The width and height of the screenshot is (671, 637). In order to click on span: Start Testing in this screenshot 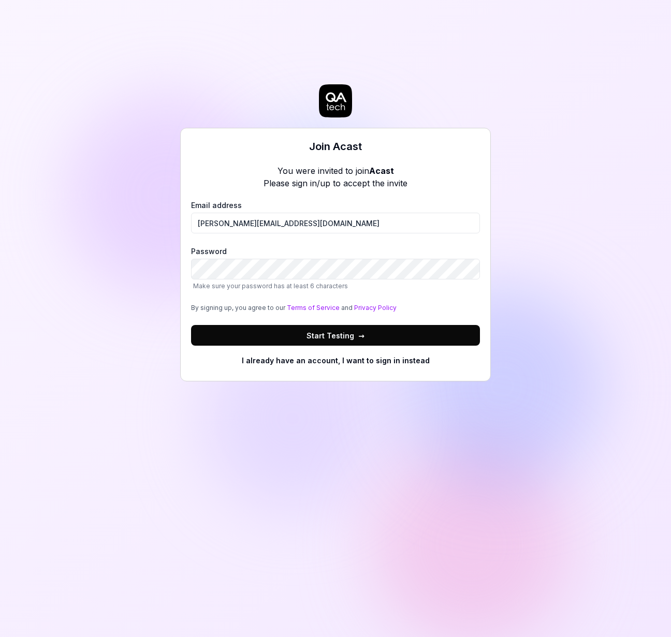, I will do `click(335, 335)`.